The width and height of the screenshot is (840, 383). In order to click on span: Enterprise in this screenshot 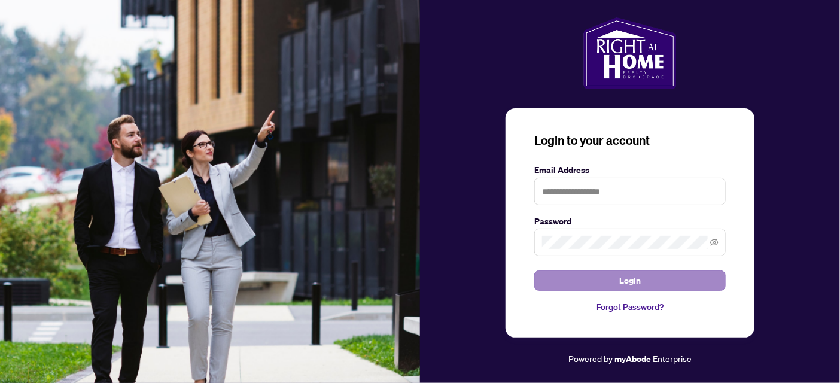, I will do `click(672, 358)`.